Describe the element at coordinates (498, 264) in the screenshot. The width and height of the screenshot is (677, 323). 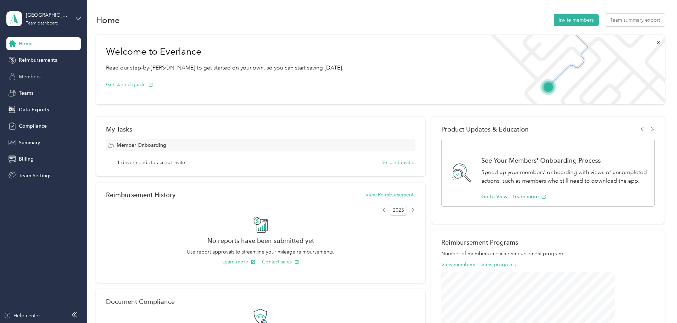
I see `button: View programs` at that location.